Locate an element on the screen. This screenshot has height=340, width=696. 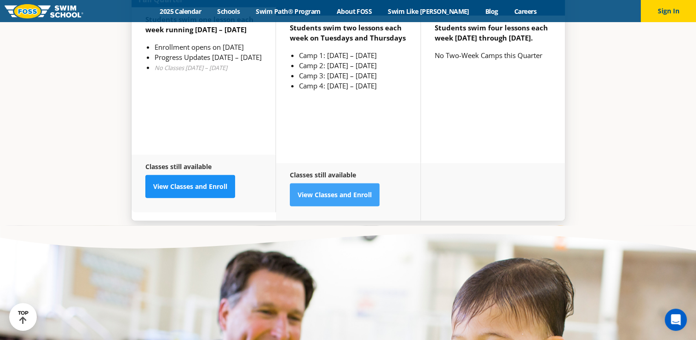
div: TOP is located at coordinates (23, 317).